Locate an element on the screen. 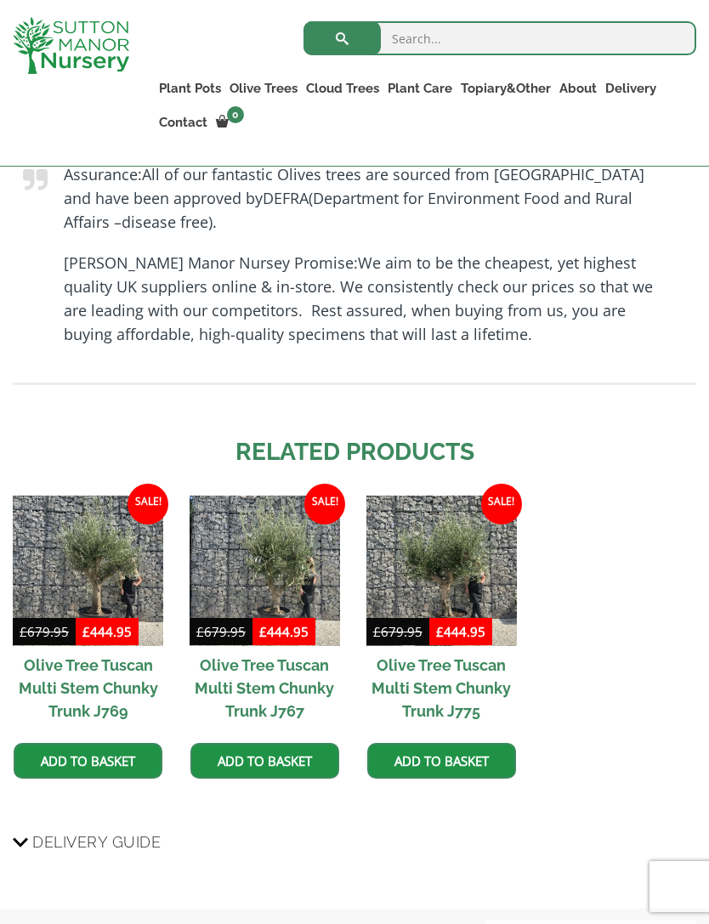 The image size is (709, 924). h2: Olive Tree Tuscan Multi Stem Chunky Trunk J767 is located at coordinates (264, 687).